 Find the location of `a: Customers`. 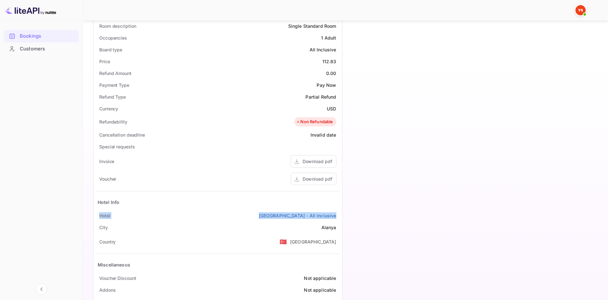

a: Customers is located at coordinates (41, 49).